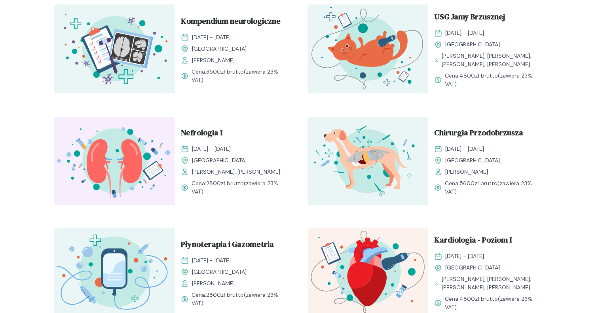  What do you see at coordinates (478, 134) in the screenshot?
I see `span: Chirurgia Przodobrzusza` at bounding box center [478, 134].